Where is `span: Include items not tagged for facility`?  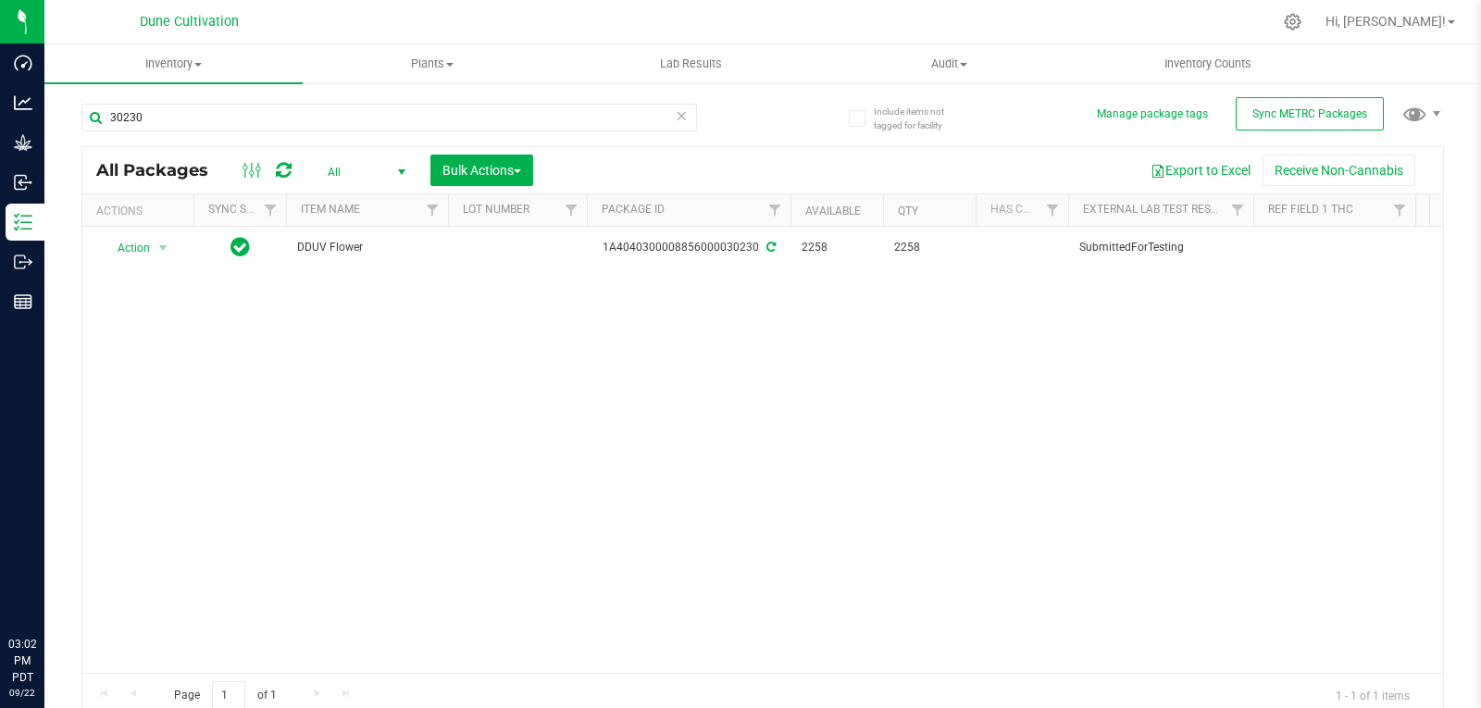 span: Include items not tagged for facility is located at coordinates (920, 118).